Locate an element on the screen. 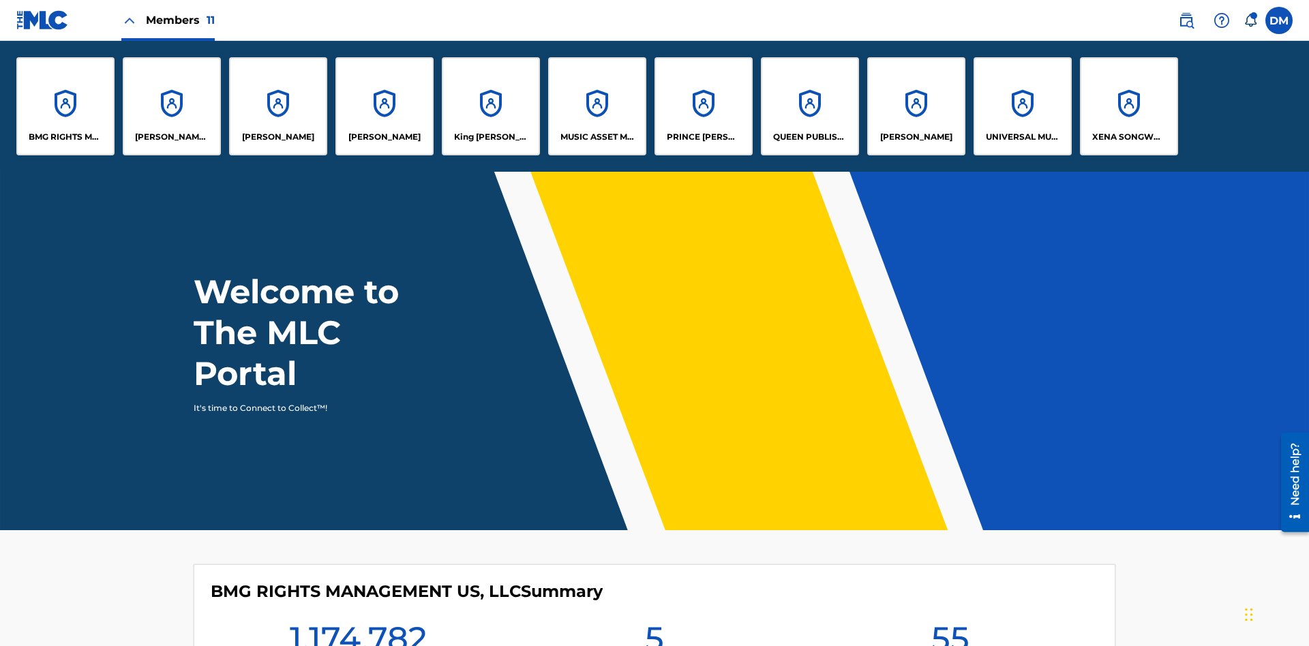 Image resolution: width=1309 pixels, height=646 pixels. p: ELVIS COSTELLO is located at coordinates (278, 137).